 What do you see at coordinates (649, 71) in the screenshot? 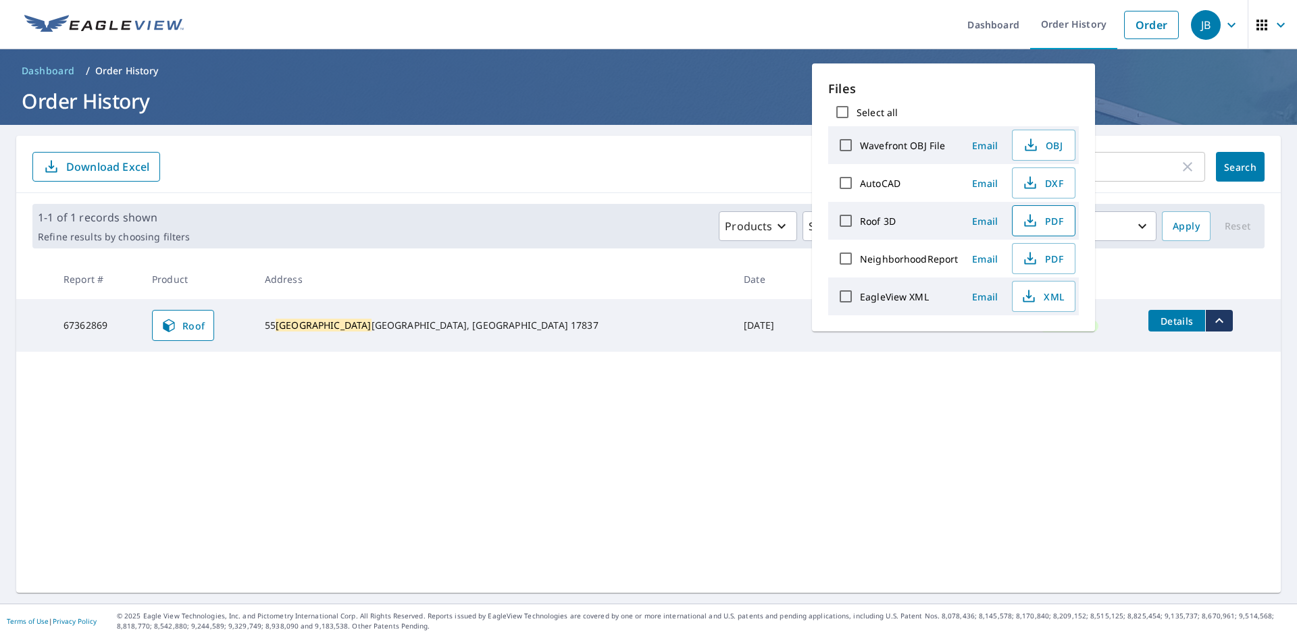
I see `nav: breadcrumb` at bounding box center [649, 71].